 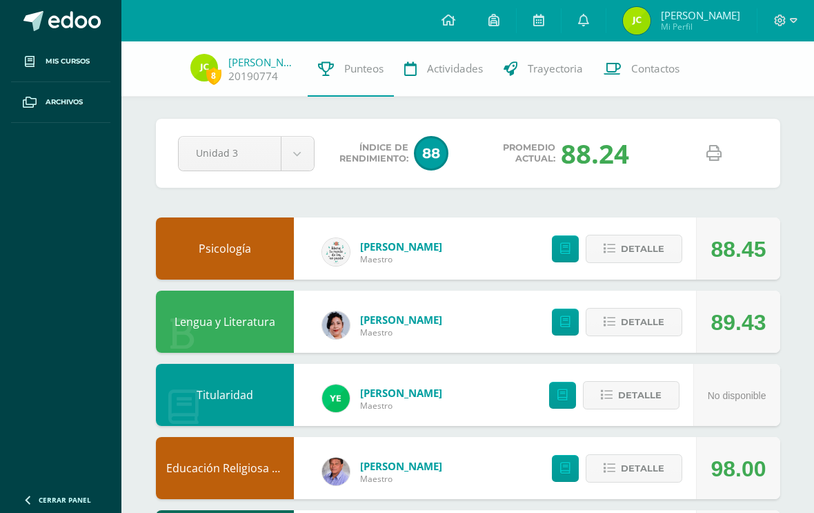 I want to click on span: Punteos, so click(x=364, y=68).